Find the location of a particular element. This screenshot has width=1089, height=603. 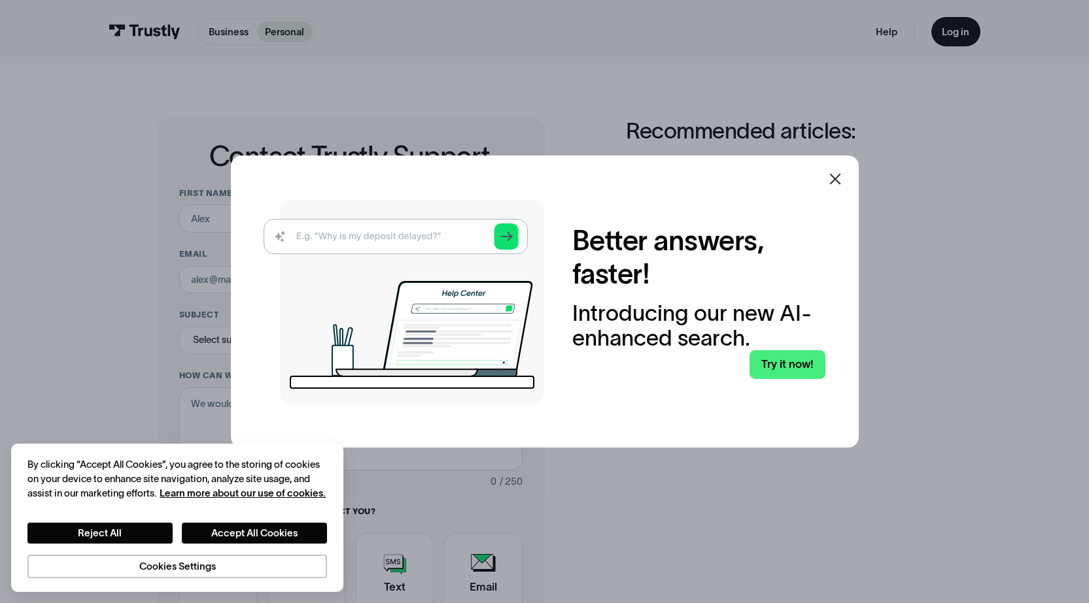

div: Cookie banner is located at coordinates (177, 518).